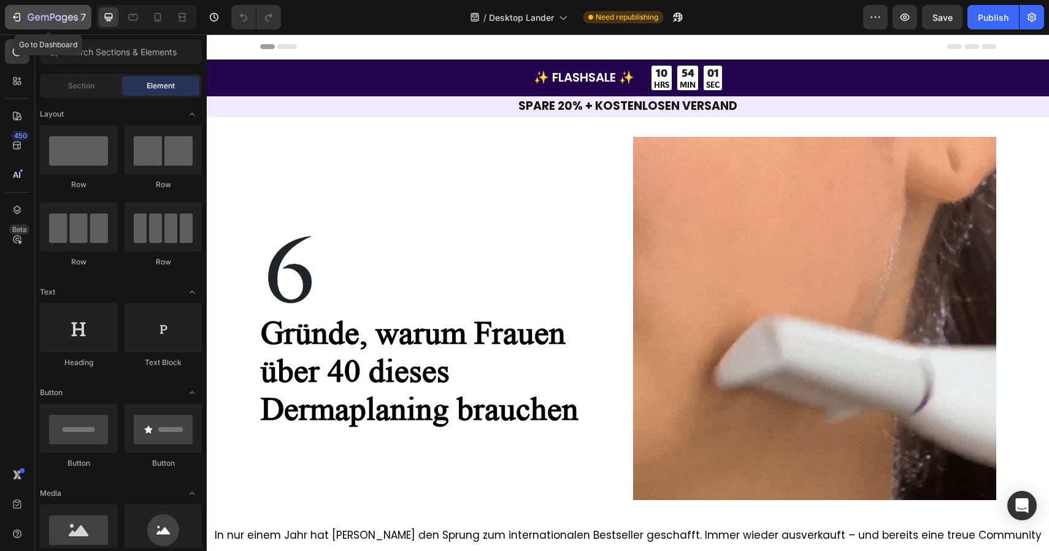  What do you see at coordinates (163, 363) in the screenshot?
I see `div: Text Block` at bounding box center [163, 363].